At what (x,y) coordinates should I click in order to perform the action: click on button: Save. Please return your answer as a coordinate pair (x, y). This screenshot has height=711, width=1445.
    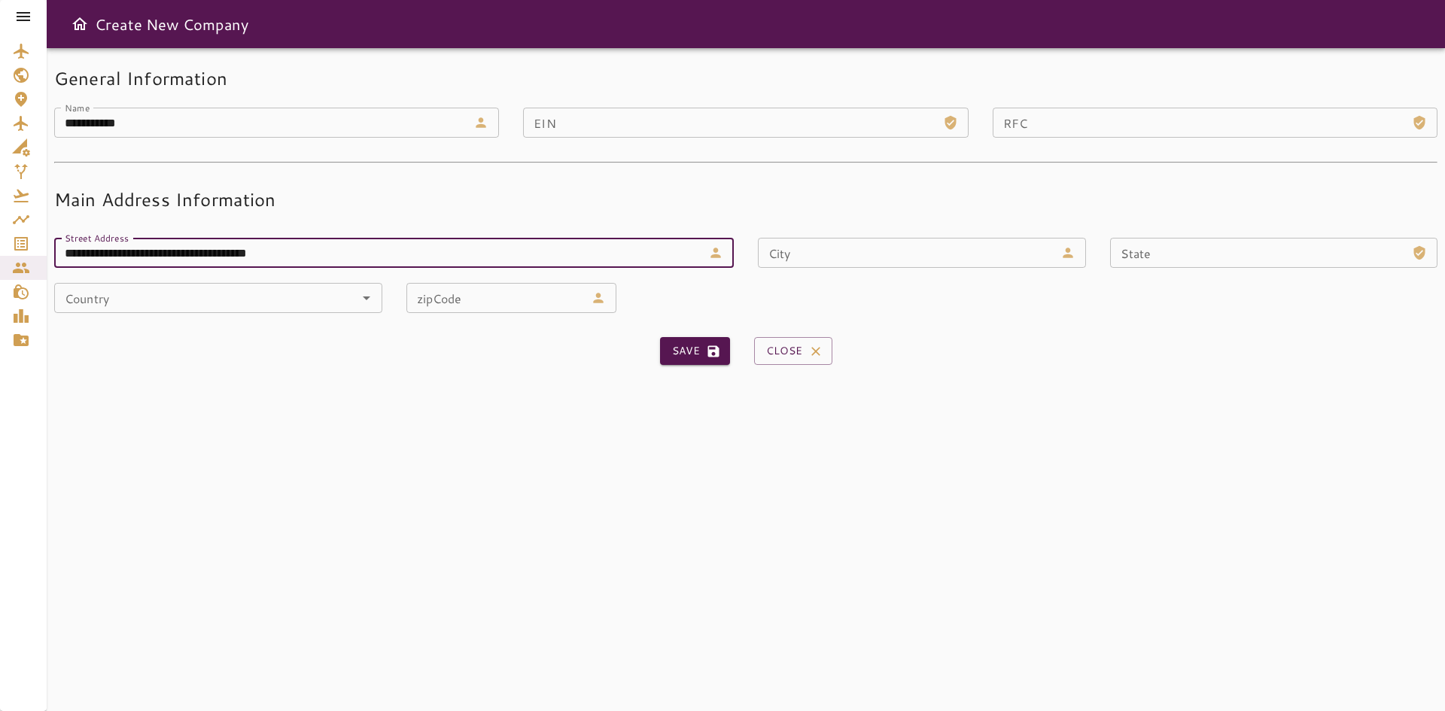
    Looking at the image, I should click on (694, 351).